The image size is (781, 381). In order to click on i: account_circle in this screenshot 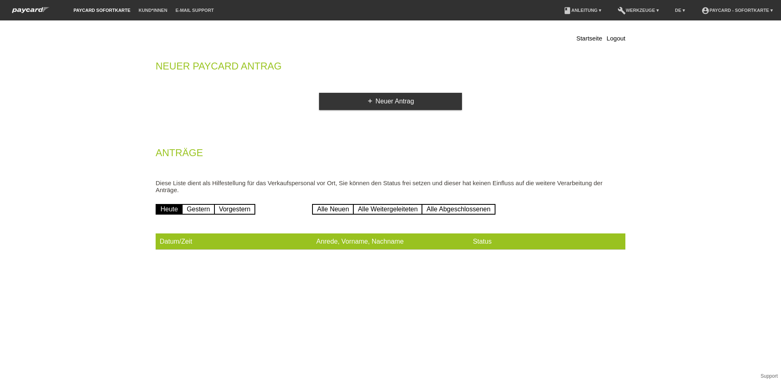, I will do `click(706, 11)`.